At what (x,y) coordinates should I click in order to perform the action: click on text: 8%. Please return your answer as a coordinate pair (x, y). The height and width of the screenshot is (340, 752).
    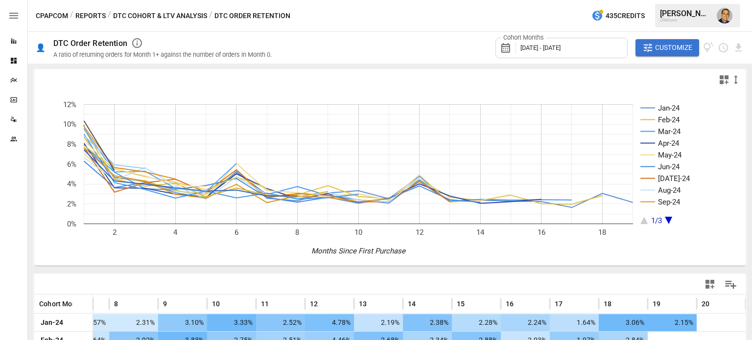
    Looking at the image, I should click on (71, 144).